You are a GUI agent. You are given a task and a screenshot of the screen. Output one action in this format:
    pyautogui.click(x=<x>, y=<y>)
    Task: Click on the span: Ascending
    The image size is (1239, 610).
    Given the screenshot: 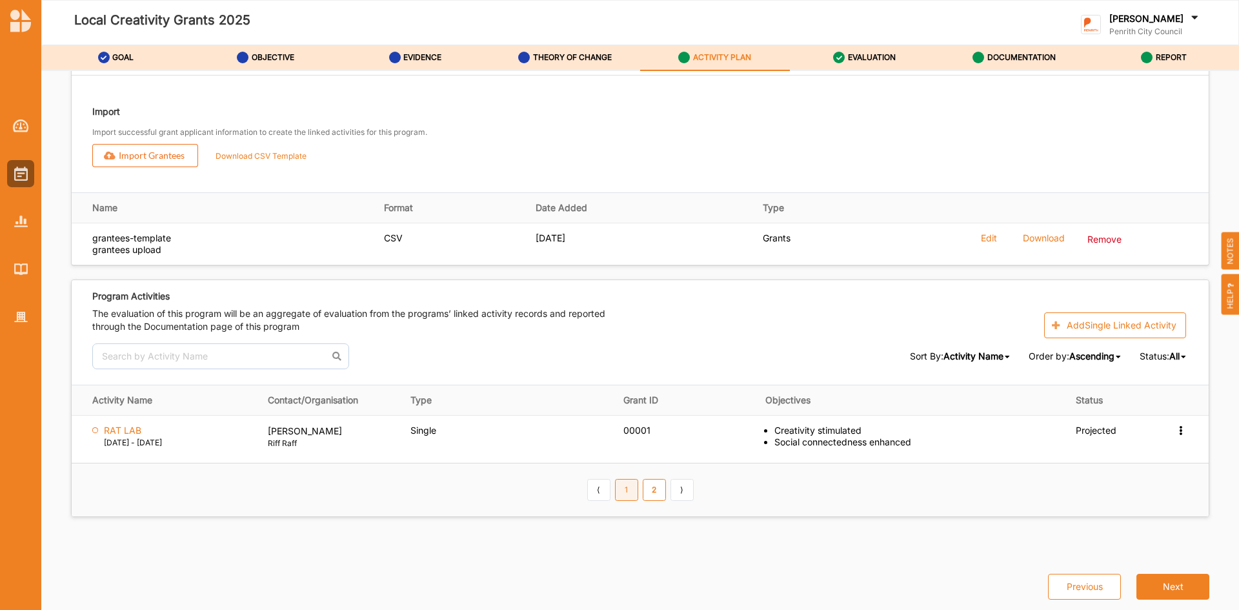 What is the action you would take?
    pyautogui.click(x=1092, y=356)
    